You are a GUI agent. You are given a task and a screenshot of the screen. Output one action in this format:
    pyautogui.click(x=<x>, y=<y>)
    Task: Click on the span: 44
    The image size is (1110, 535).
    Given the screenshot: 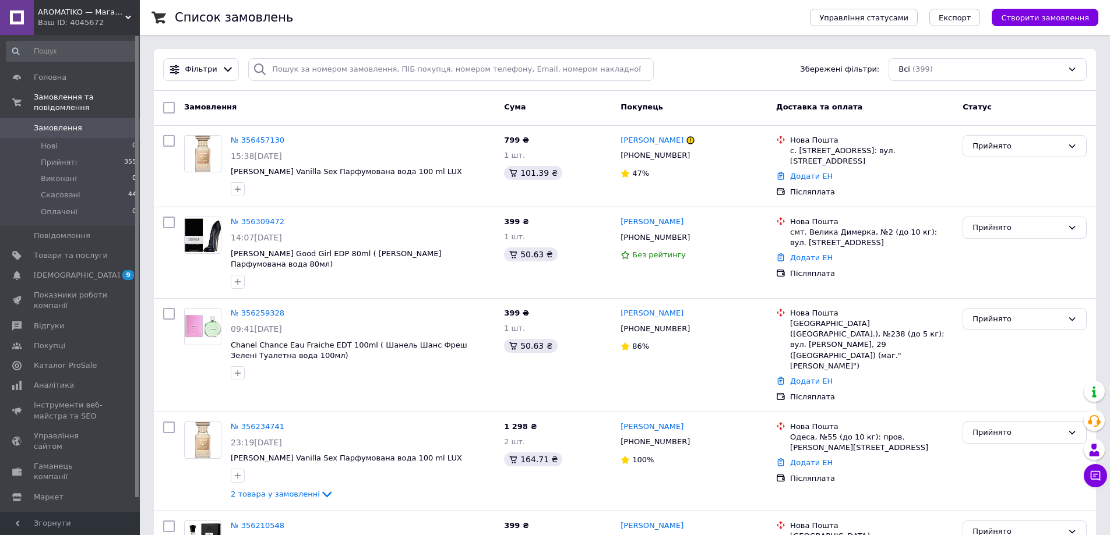 What is the action you would take?
    pyautogui.click(x=132, y=195)
    